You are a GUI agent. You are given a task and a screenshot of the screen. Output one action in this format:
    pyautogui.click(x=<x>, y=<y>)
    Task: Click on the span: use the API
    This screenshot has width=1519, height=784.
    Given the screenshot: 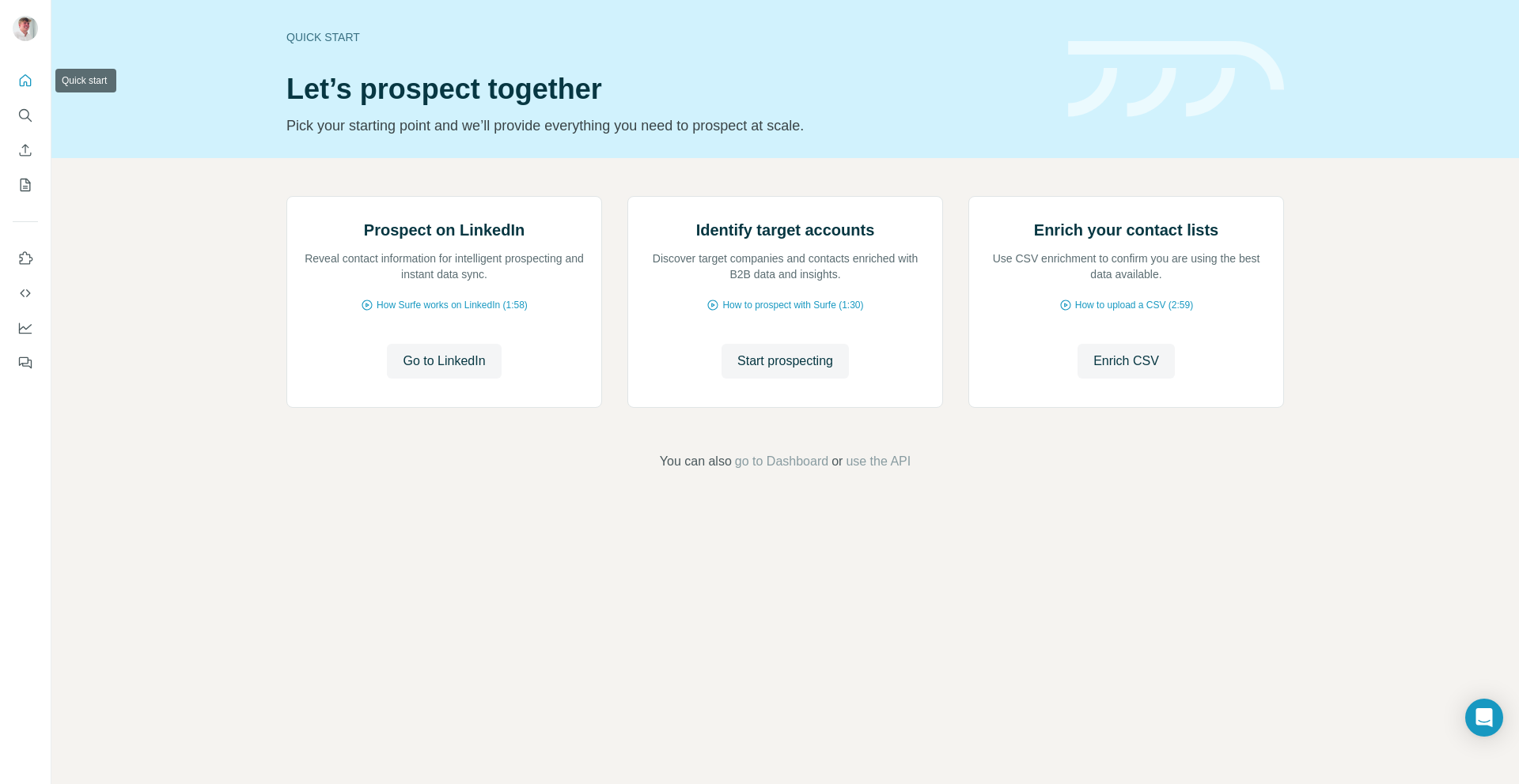 What is the action you would take?
    pyautogui.click(x=878, y=462)
    